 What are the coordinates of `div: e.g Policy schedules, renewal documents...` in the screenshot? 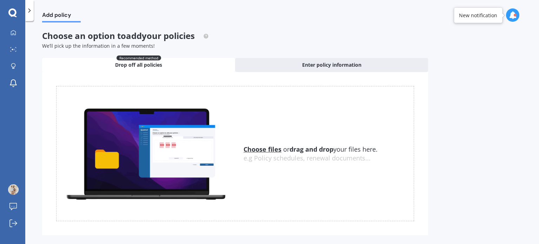 It's located at (329, 158).